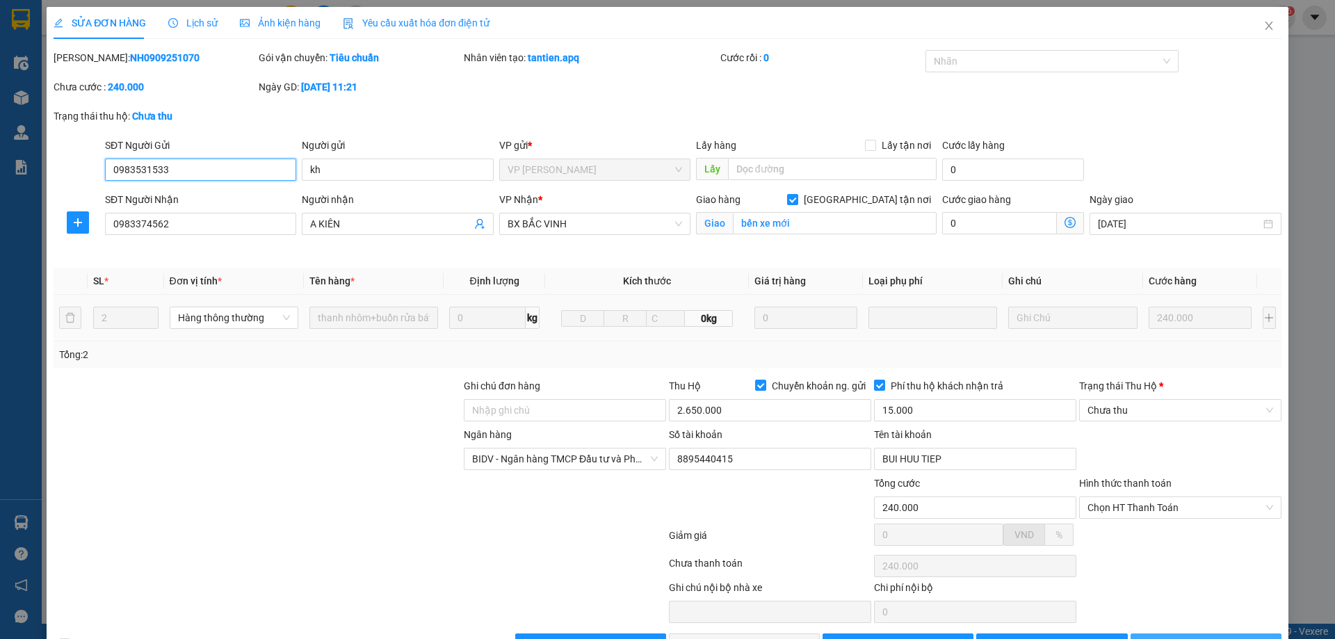  Describe the element at coordinates (152, 116) in the screenshot. I see `b: Chưa thu` at that location.